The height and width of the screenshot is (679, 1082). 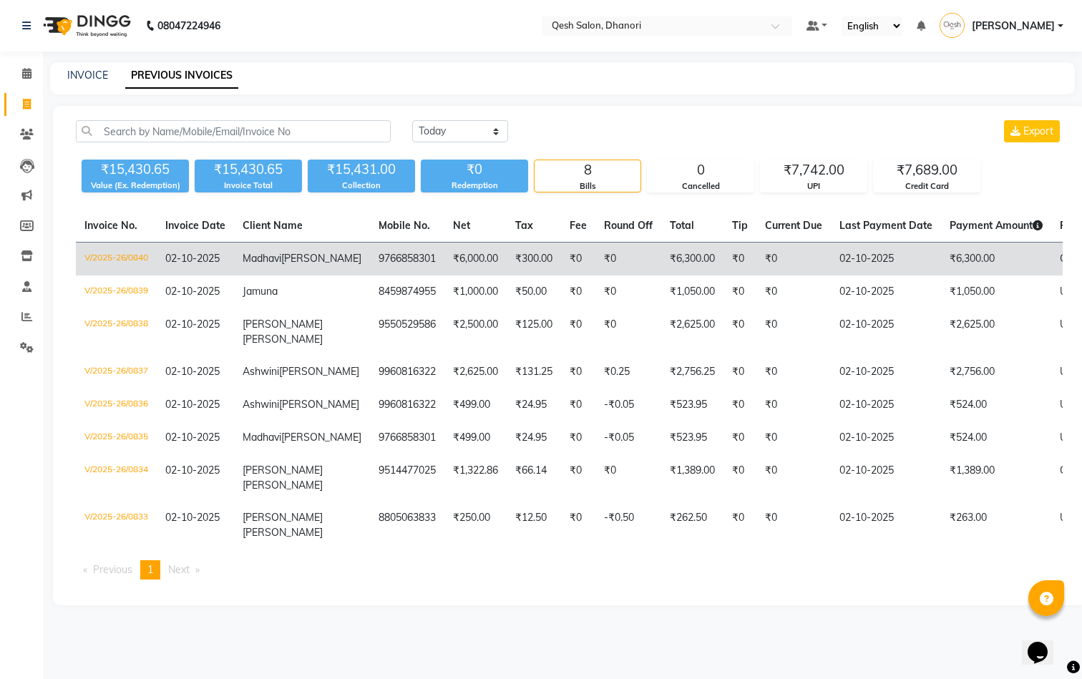 I want to click on div: 0, so click(x=700, y=170).